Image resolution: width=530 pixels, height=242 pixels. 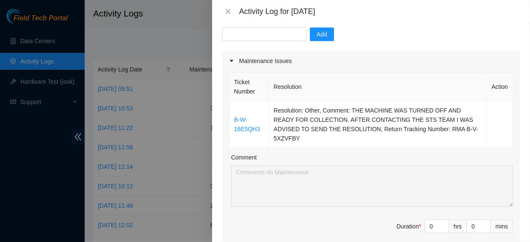 I want to click on label: Comment, so click(x=244, y=158).